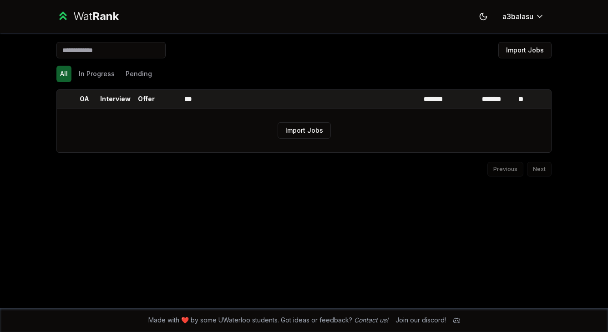  Describe the element at coordinates (371, 319) in the screenshot. I see `a: Contact us!` at that location.